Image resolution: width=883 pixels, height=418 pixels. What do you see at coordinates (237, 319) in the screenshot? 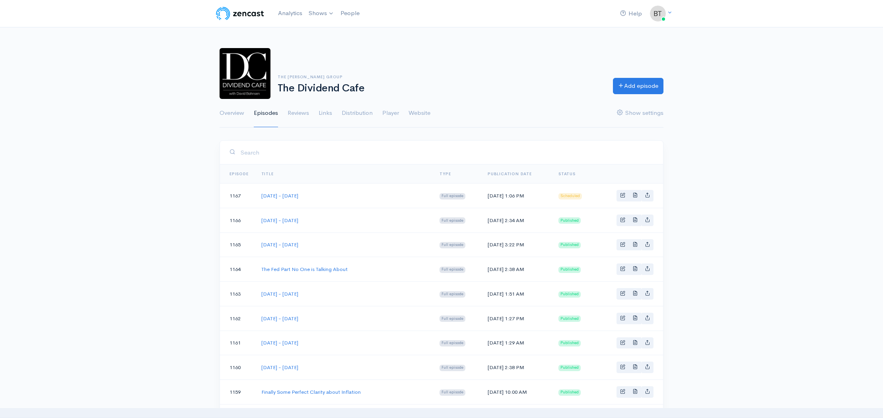
I see `td: 1162` at bounding box center [237, 319].